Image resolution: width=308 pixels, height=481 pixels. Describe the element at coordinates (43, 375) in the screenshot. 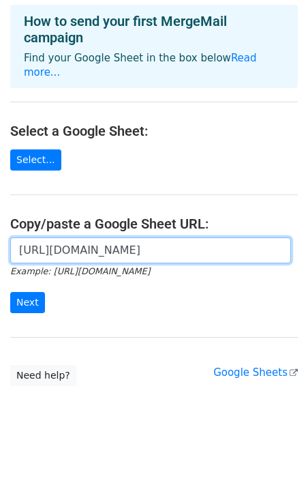

I see `a: Need help?` at that location.